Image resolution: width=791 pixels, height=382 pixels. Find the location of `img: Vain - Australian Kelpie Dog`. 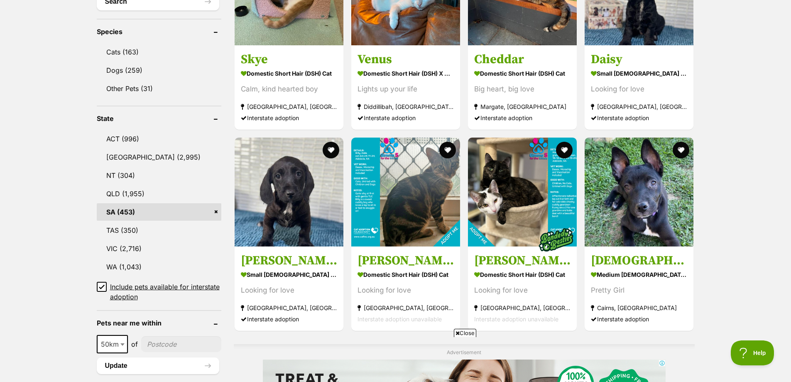

img: Vain - Australian Kelpie Dog is located at coordinates (639, 192).